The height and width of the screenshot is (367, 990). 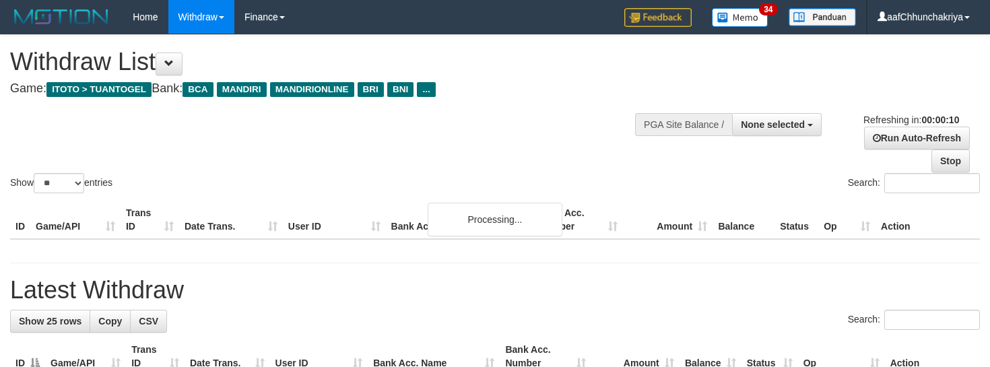 I want to click on a: CSV, so click(x=148, y=321).